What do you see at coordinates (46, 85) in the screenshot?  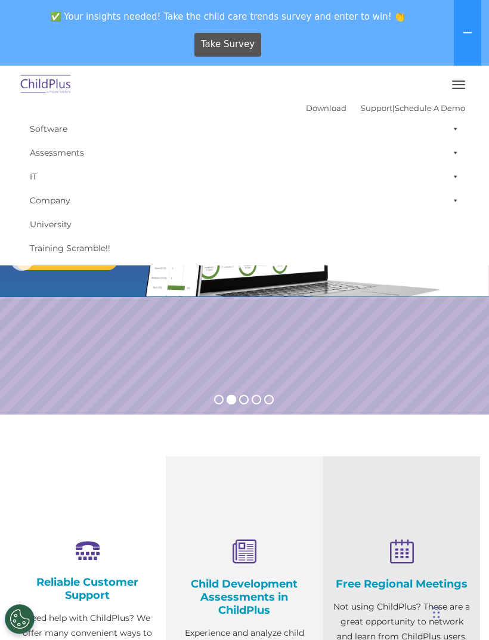 I see `img: ChildPlus by Procare Solutions` at bounding box center [46, 85].